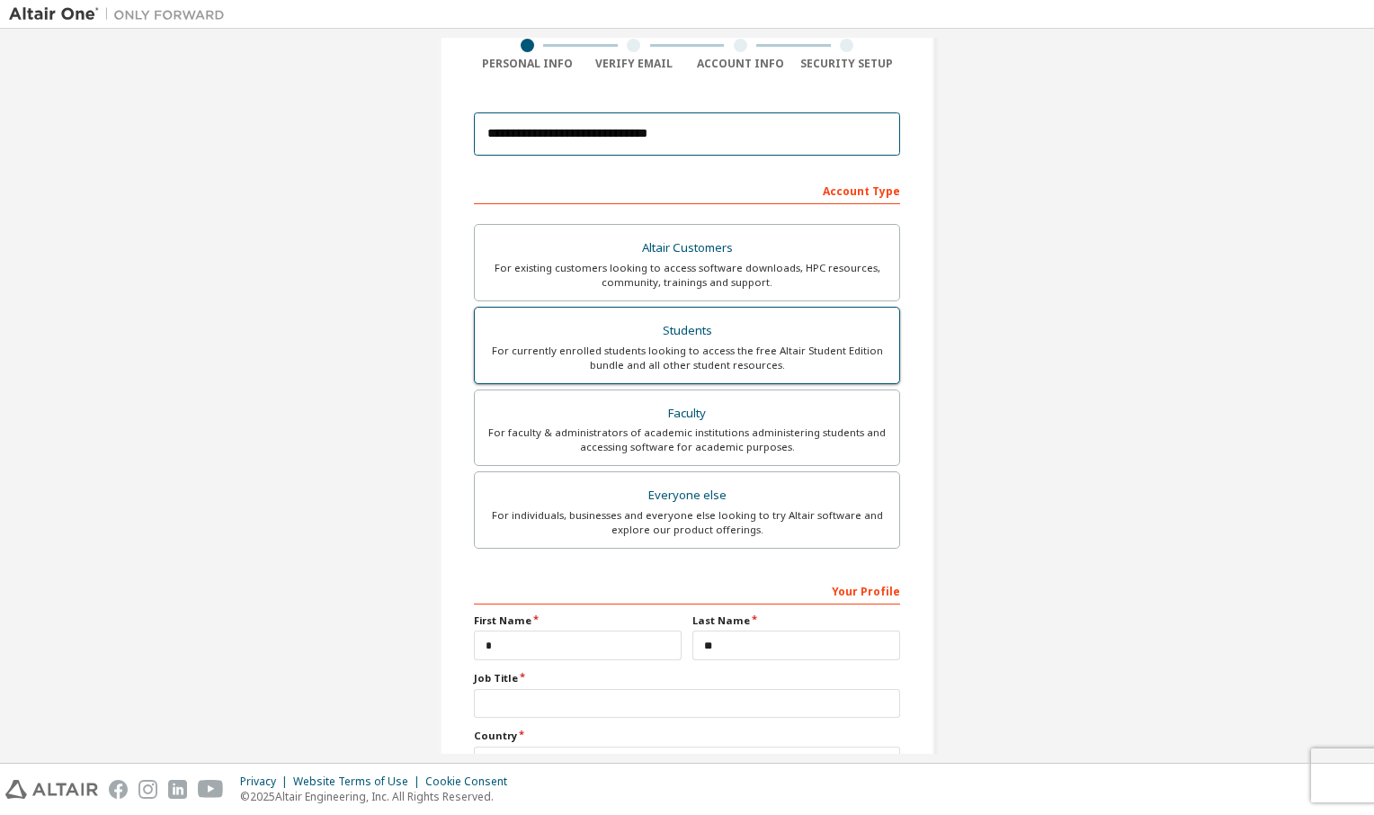 This screenshot has width=1374, height=815. What do you see at coordinates (177, 788) in the screenshot?
I see `img: linkedin.svg` at bounding box center [177, 788].